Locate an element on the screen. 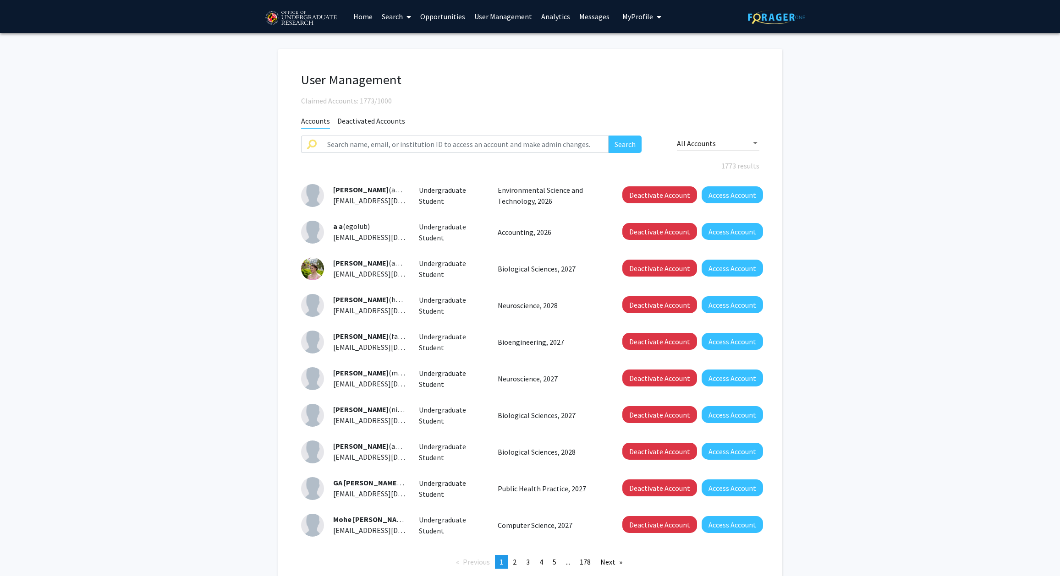 Image resolution: width=1060 pixels, height=576 pixels. span: (aabid1) is located at coordinates (373, 446).